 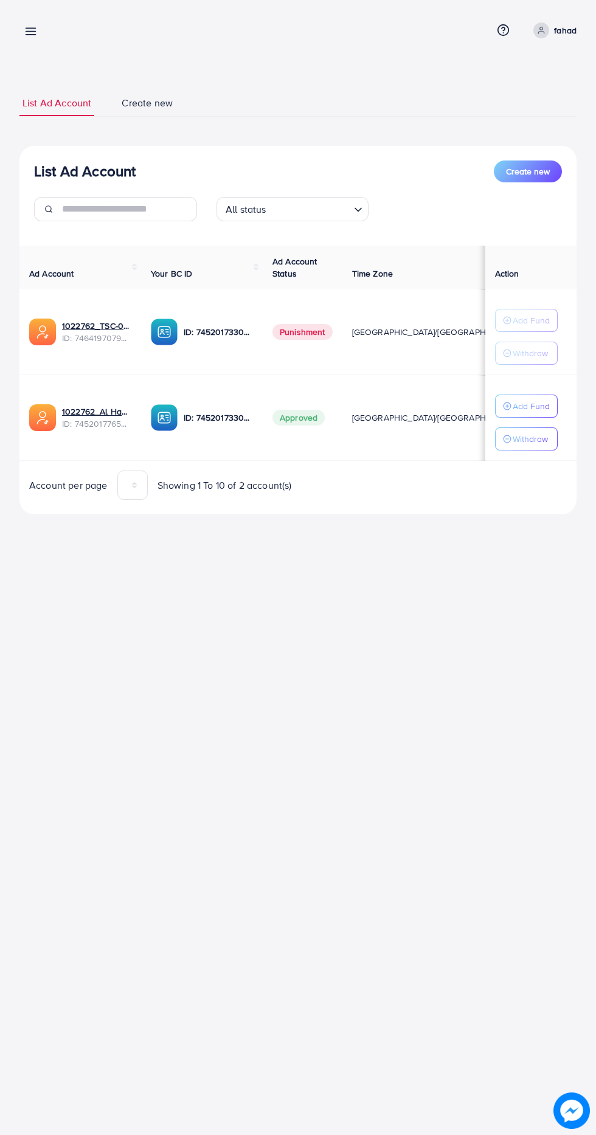 I want to click on span: ID: 7452017765898354704, so click(x=97, y=424).